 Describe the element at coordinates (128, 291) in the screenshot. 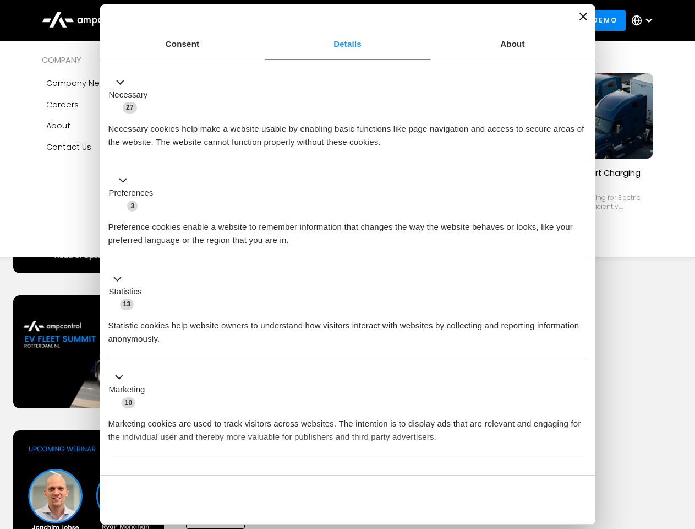

I see `button: Statistics (13)` at that location.